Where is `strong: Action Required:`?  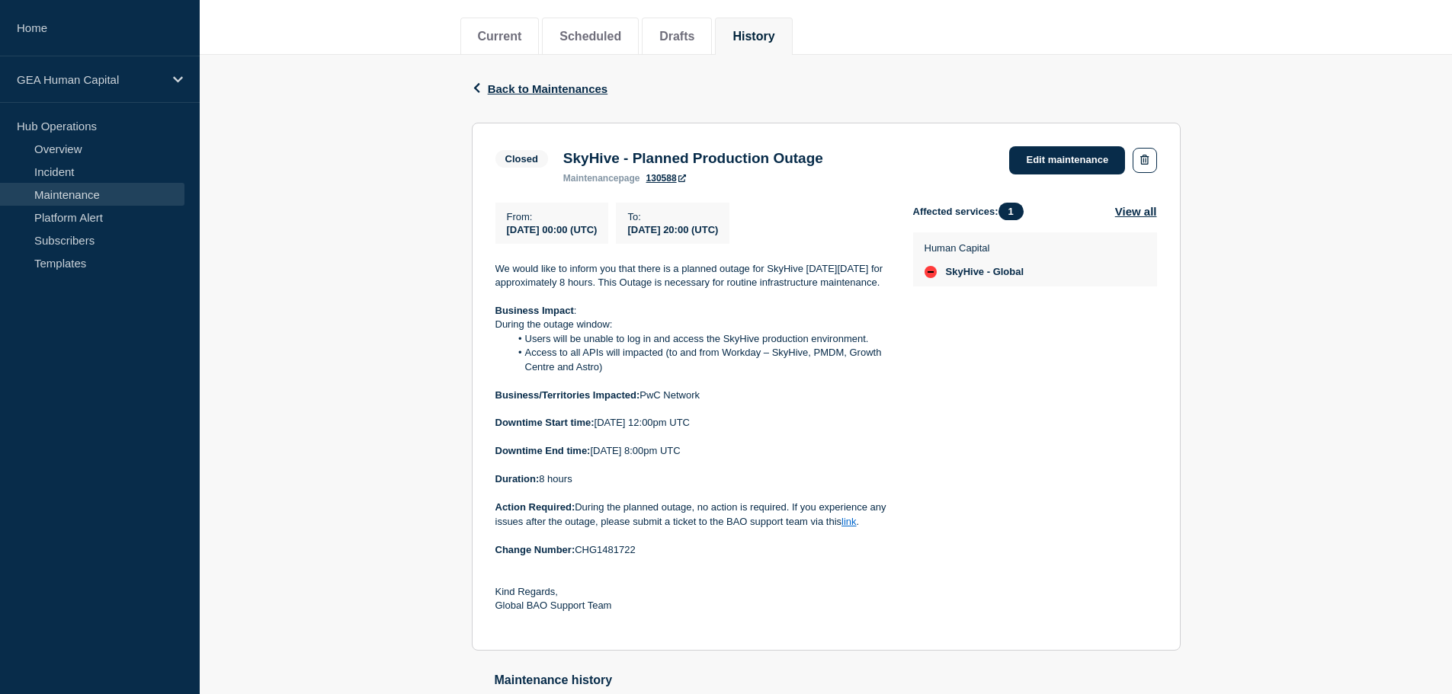 strong: Action Required: is located at coordinates (535, 507).